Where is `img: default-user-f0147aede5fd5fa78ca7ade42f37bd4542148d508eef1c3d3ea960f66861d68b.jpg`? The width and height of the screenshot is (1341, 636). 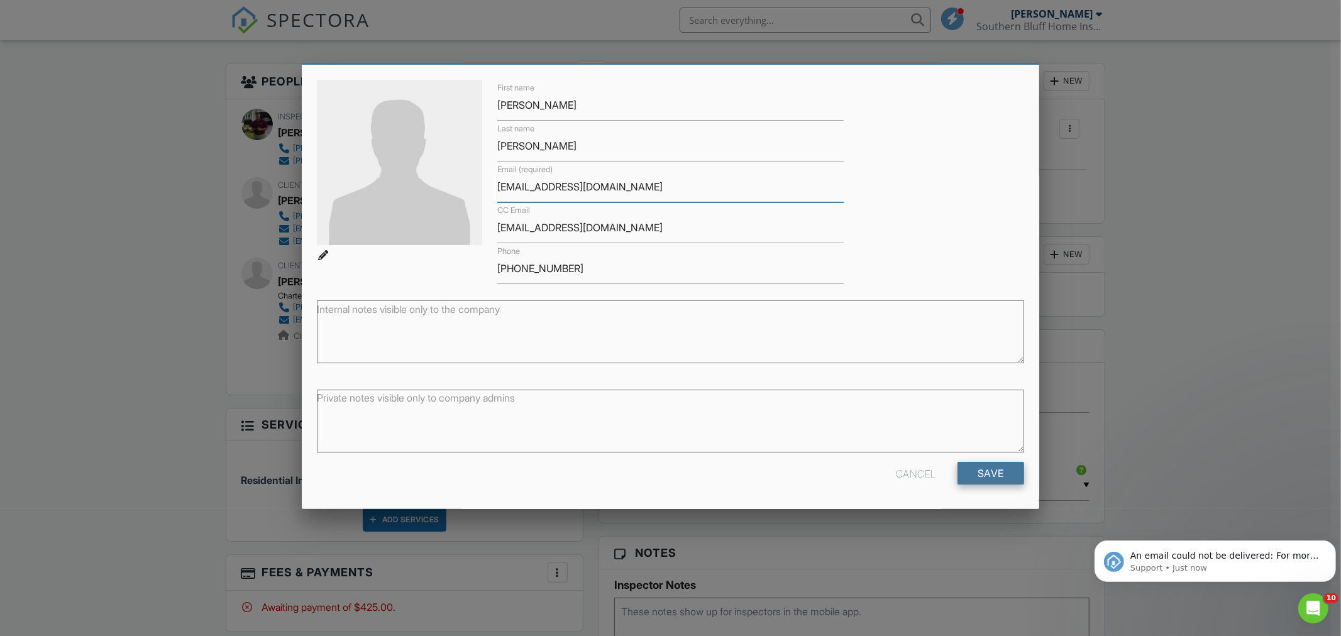 img: default-user-f0147aede5fd5fa78ca7ade42f37bd4542148d508eef1c3d3ea960f66861d68b.jpg is located at coordinates (399, 162).